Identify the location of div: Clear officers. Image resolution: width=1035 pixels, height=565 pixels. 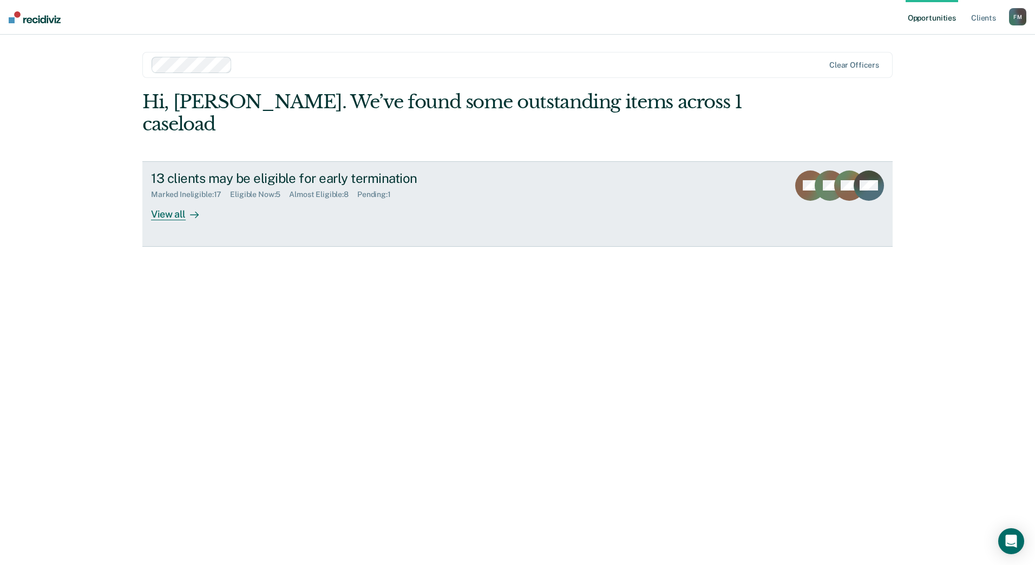
(854, 65).